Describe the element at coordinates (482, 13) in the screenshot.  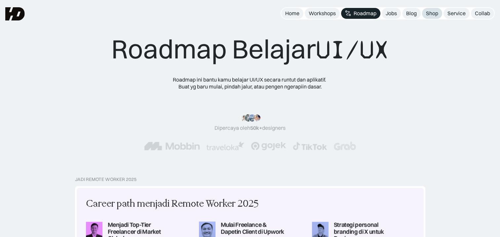
I see `a: Collab` at that location.